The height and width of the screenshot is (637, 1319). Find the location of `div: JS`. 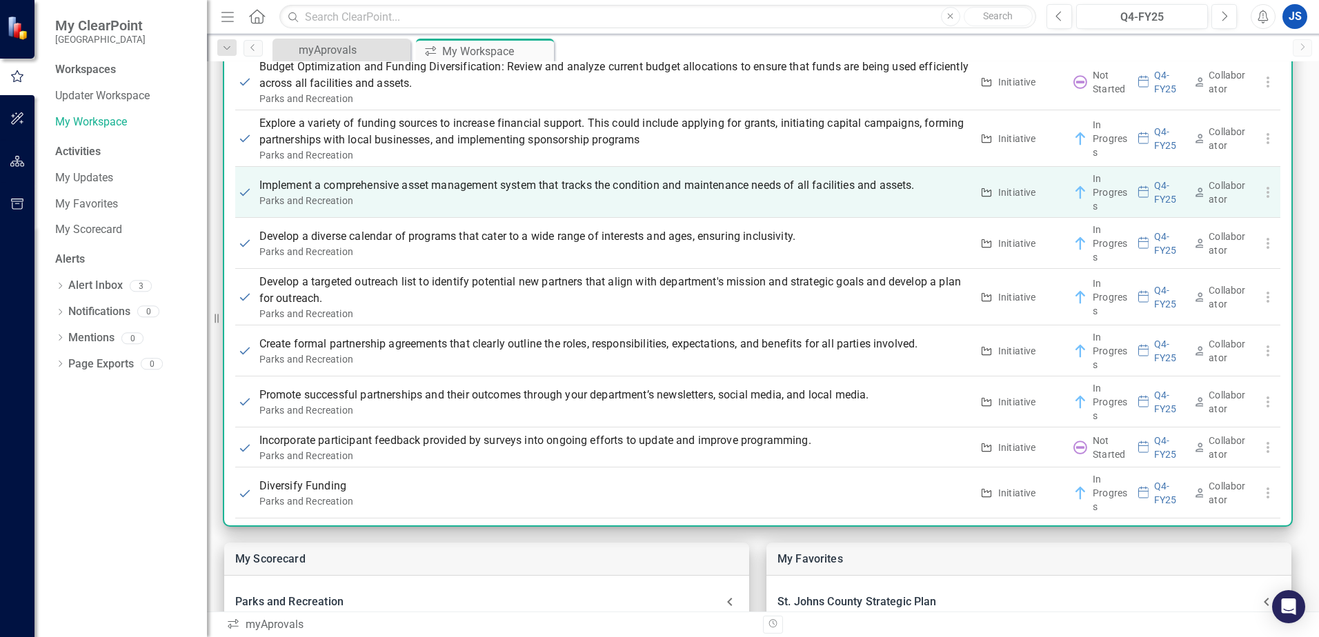

div: JS is located at coordinates (1295, 17).